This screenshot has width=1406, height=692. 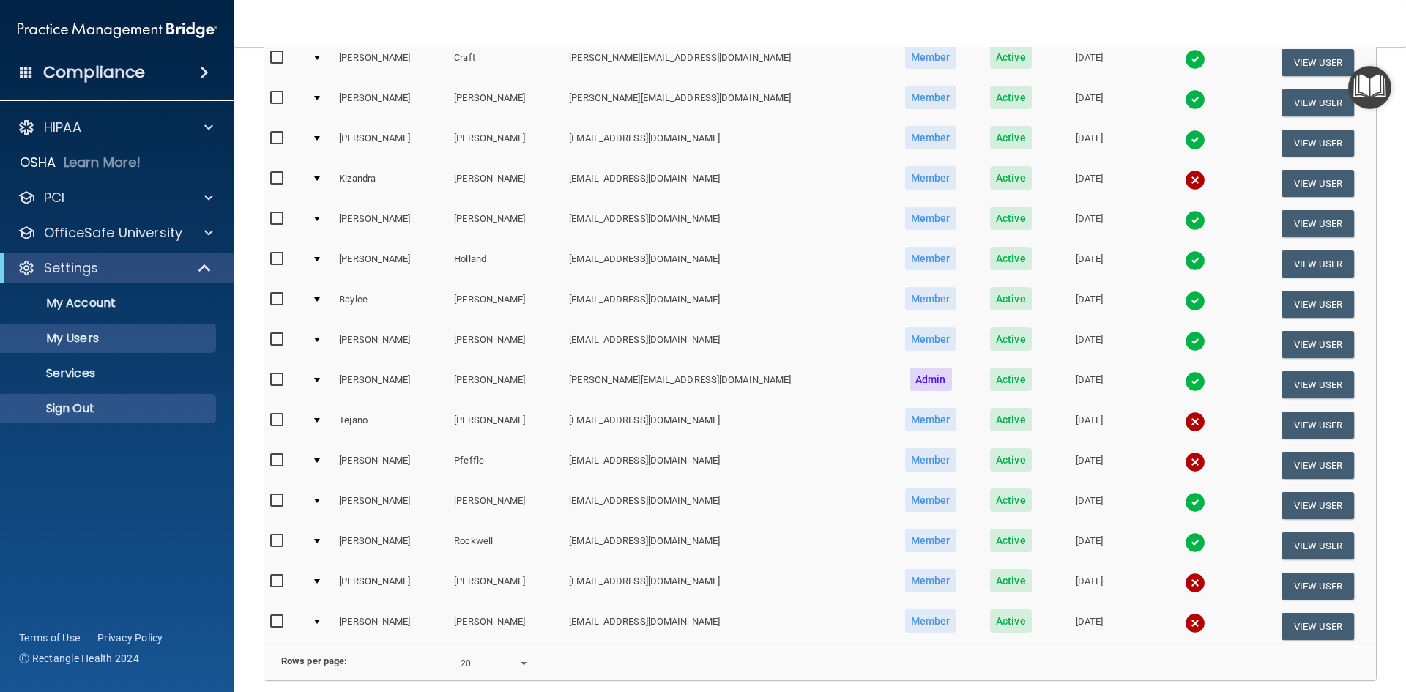 What do you see at coordinates (54, 198) in the screenshot?
I see `p: PCI` at bounding box center [54, 198].